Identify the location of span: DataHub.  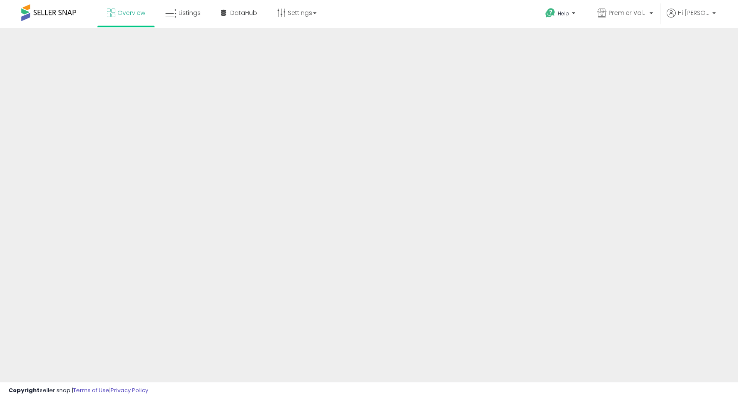
(243, 13).